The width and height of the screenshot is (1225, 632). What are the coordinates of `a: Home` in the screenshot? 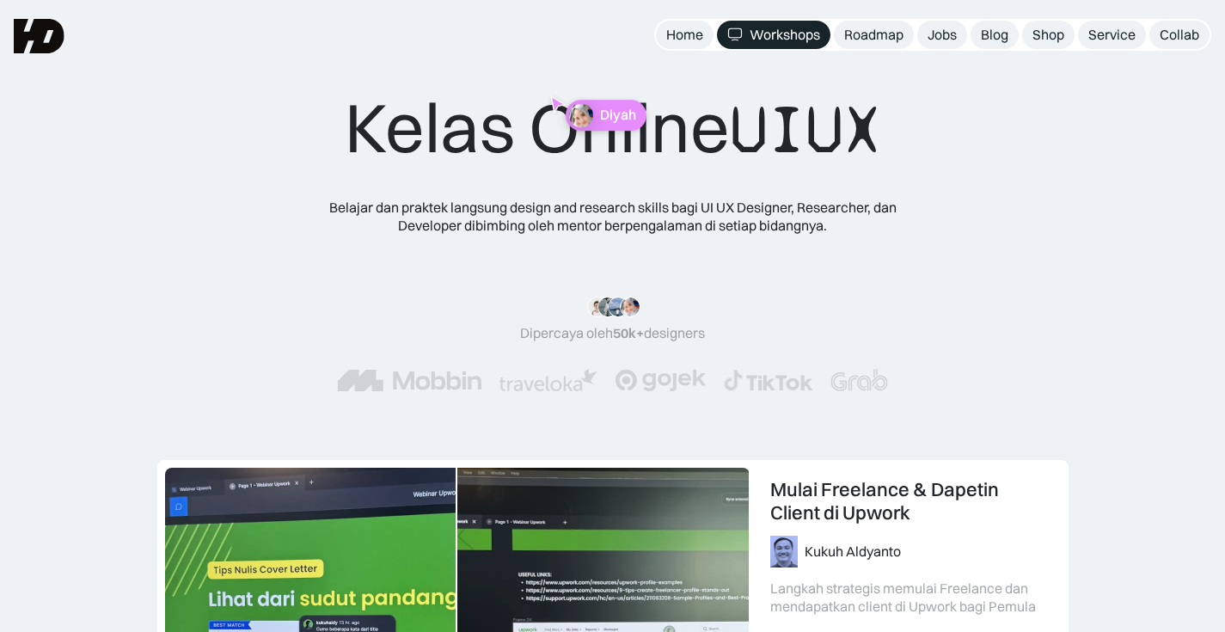 It's located at (684, 34).